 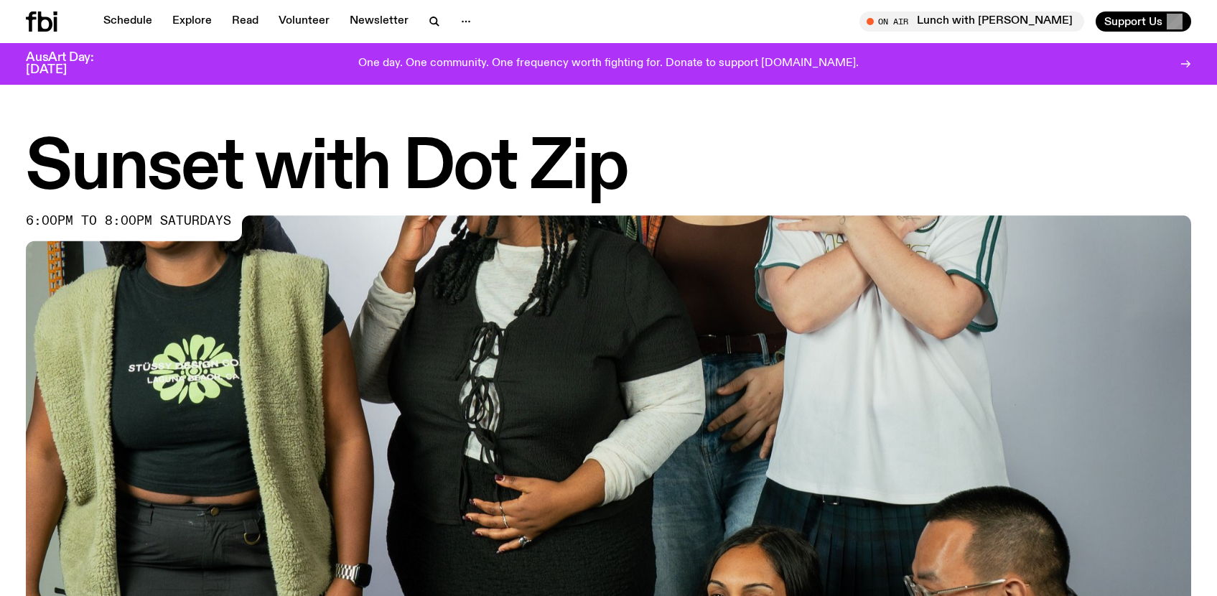 What do you see at coordinates (608, 169) in the screenshot?
I see `h1: Sunset with Dot Zip` at bounding box center [608, 169].